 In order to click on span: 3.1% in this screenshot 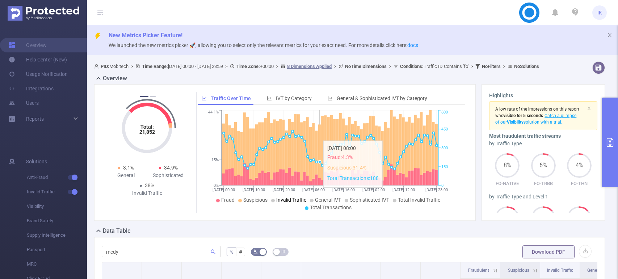, I will do `click(128, 168)`.